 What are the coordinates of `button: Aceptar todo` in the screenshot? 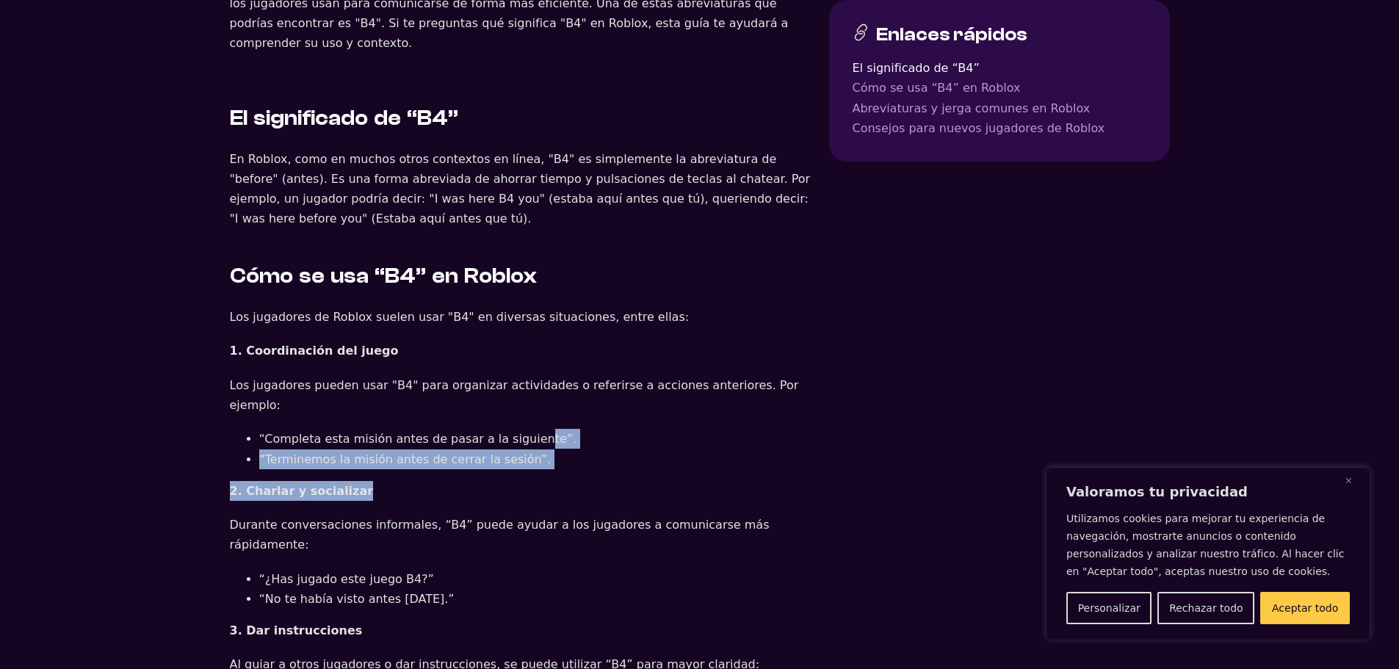 It's located at (1305, 608).